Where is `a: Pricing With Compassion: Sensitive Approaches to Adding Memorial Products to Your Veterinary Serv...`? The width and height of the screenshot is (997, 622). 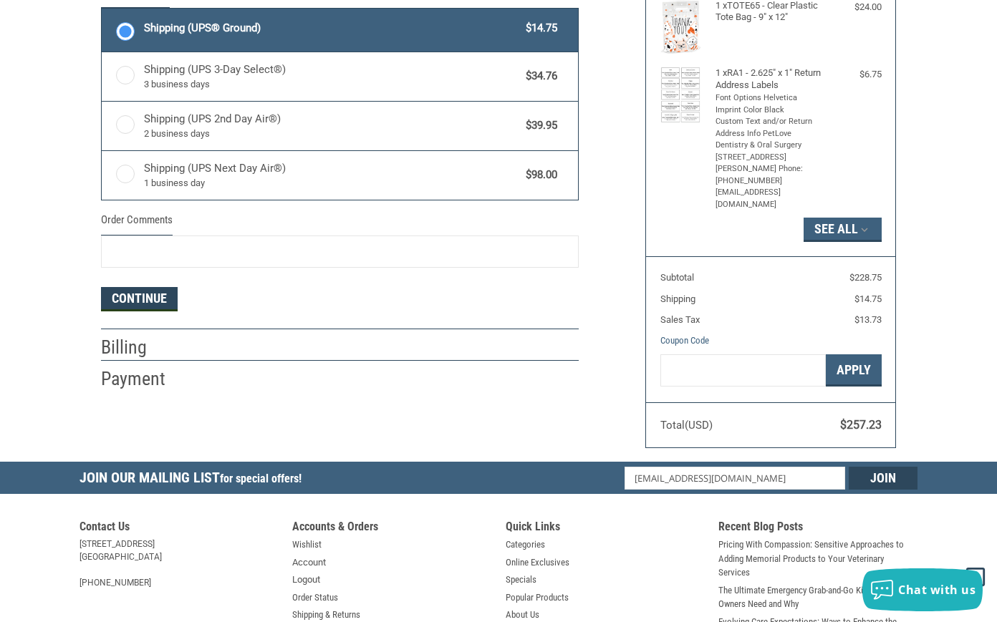 a: Pricing With Compassion: Sensitive Approaches to Adding Memorial Products to Your Veterinary Serv... is located at coordinates (818, 559).